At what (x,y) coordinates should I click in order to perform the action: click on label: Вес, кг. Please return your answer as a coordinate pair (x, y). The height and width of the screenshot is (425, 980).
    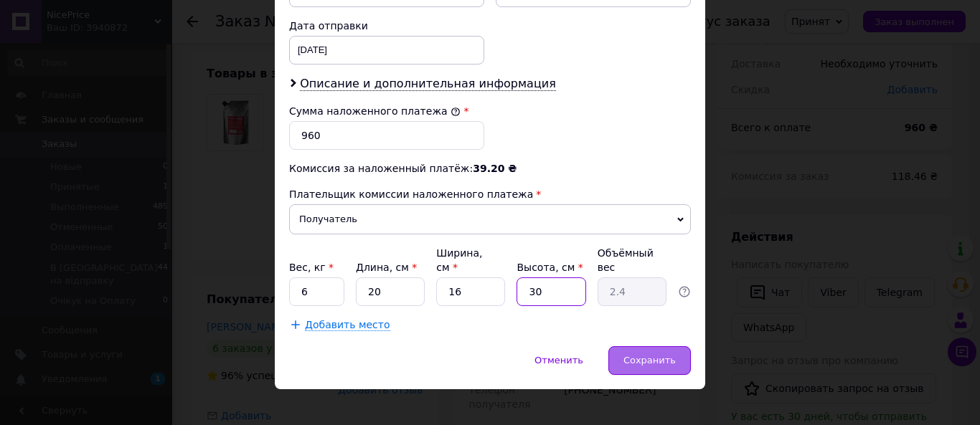
    Looking at the image, I should click on (311, 268).